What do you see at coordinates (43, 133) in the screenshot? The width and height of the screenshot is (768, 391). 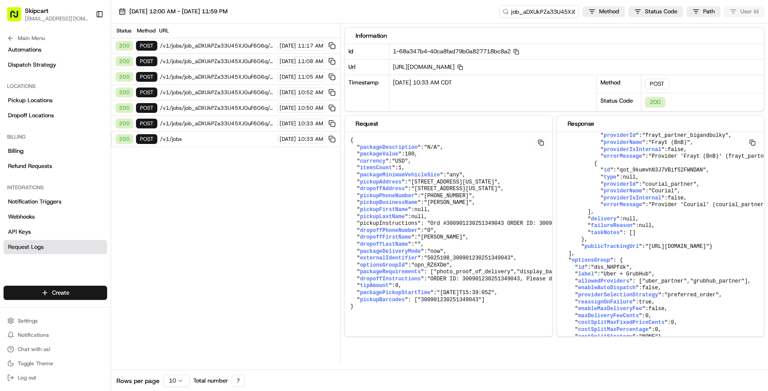 I see `span: Knowledge Base` at bounding box center [43, 133].